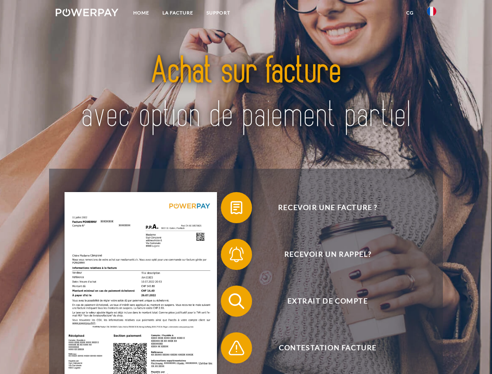  Describe the element at coordinates (410, 13) in the screenshot. I see `a: CG` at that location.